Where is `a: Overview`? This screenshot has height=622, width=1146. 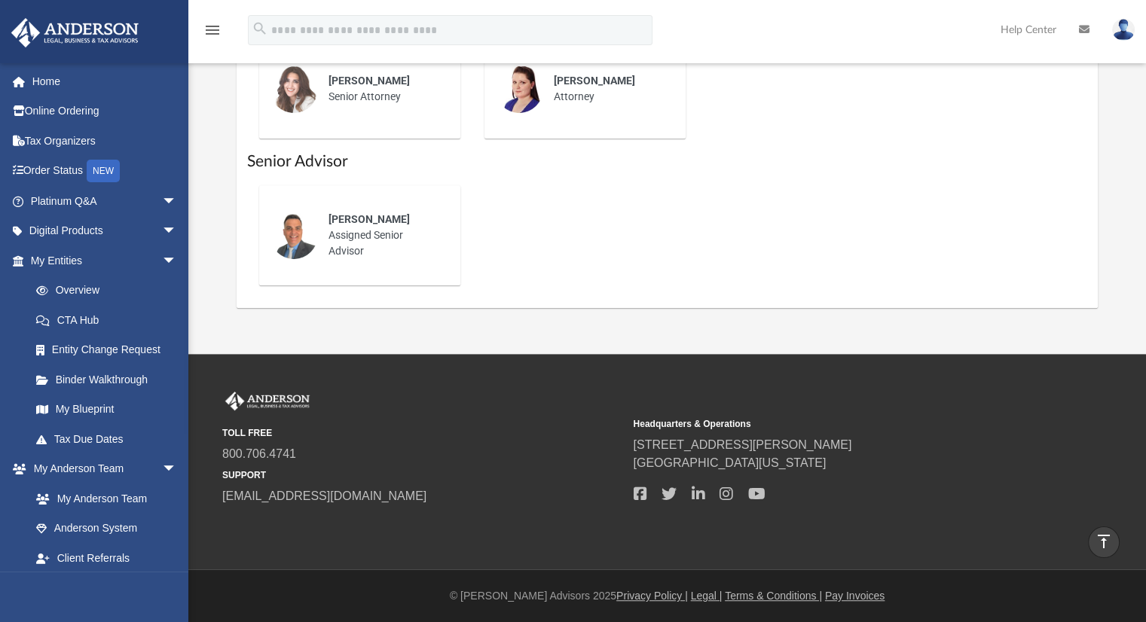 a: Overview is located at coordinates (110, 291).